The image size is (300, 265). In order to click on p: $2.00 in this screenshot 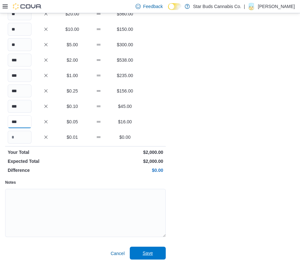, I will do `click(72, 60)`.